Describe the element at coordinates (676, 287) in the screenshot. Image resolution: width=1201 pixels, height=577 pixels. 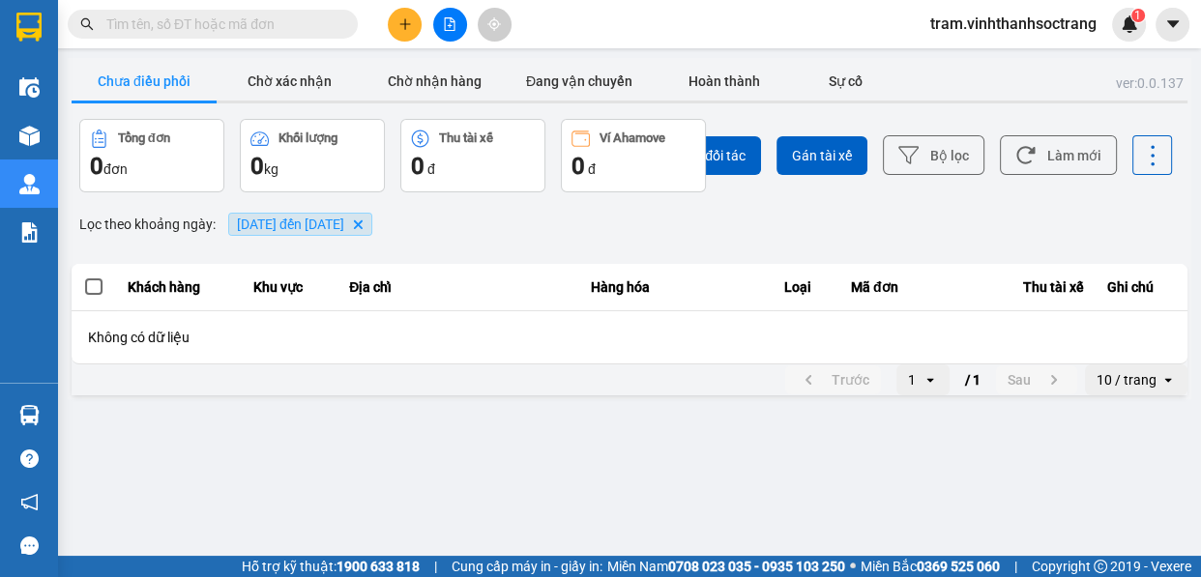
I see `th: Hàng hóa` at that location.